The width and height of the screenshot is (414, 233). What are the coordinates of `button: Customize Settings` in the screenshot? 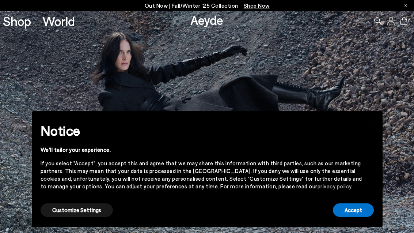 It's located at (77, 210).